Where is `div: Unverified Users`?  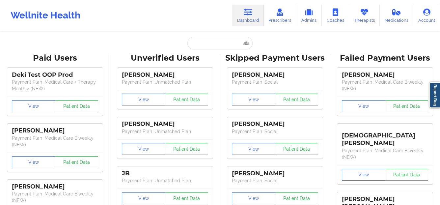 div: Unverified Users is located at coordinates (165, 58).